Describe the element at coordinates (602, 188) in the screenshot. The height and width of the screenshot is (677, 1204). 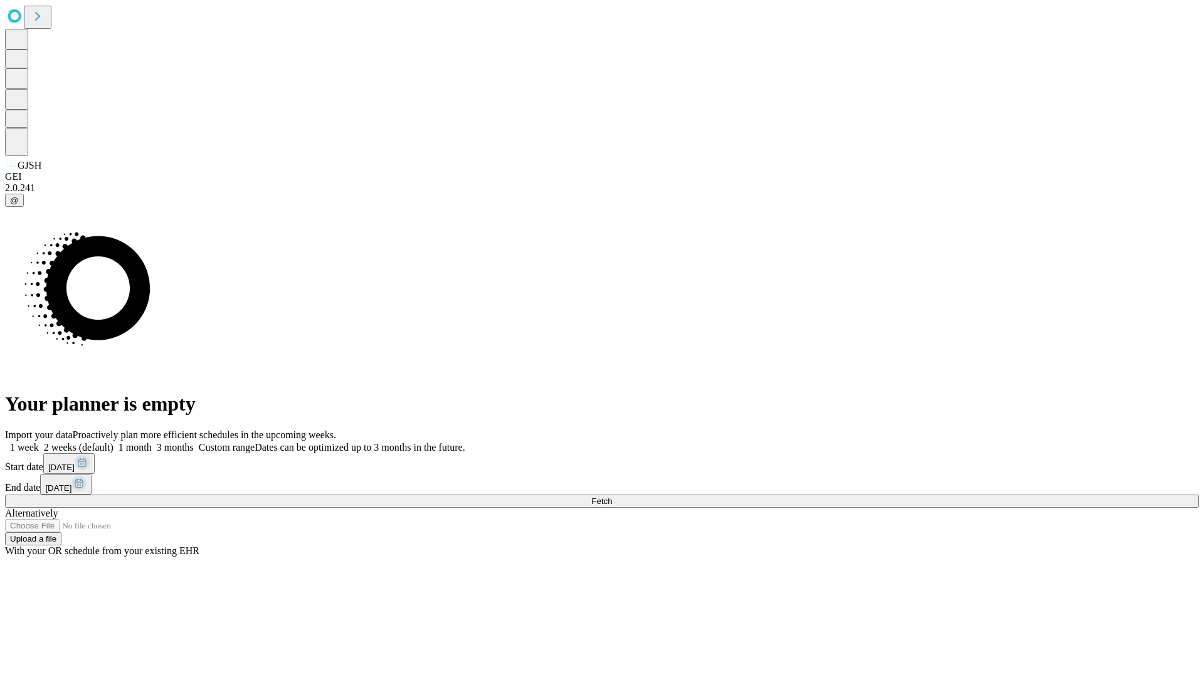
I see `div: 2.0.241` at that location.